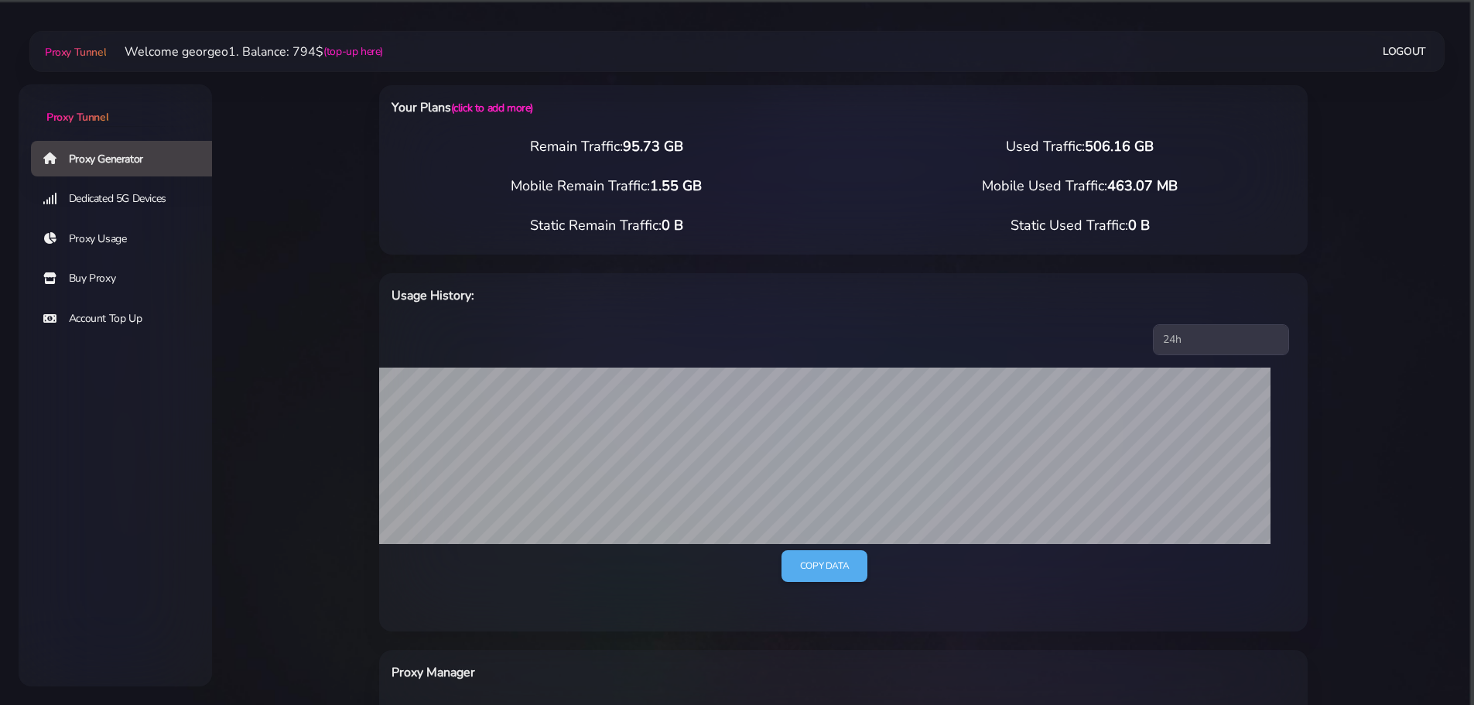 The image size is (1474, 705). What do you see at coordinates (607, 225) in the screenshot?
I see `div: Static Remain Traffic:` at bounding box center [607, 225].